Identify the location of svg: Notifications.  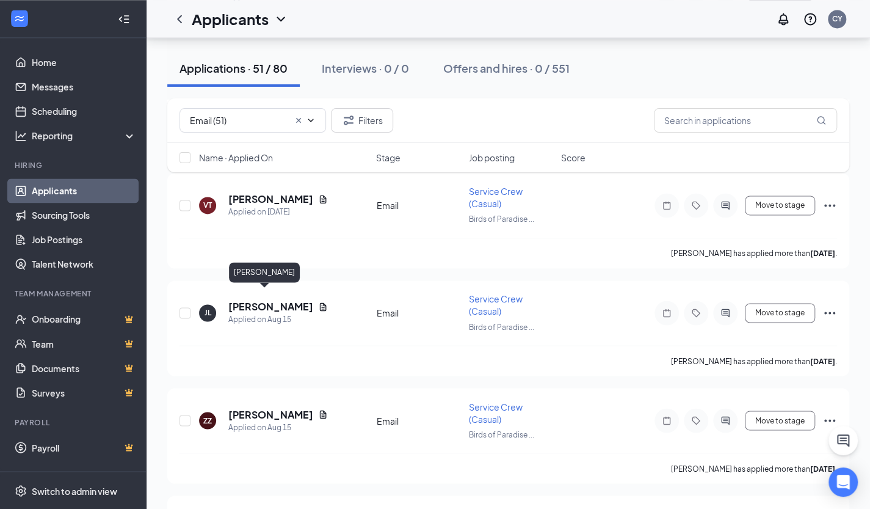
(783, 19).